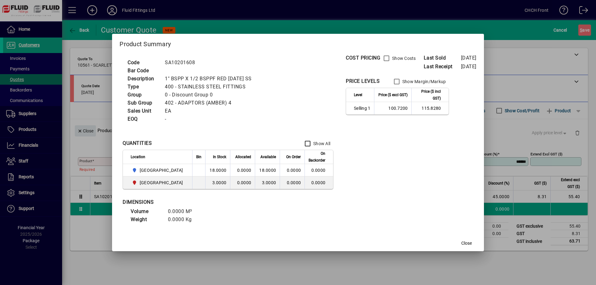  Describe the element at coordinates (430, 108) in the screenshot. I see `td: 115.8280` at that location.